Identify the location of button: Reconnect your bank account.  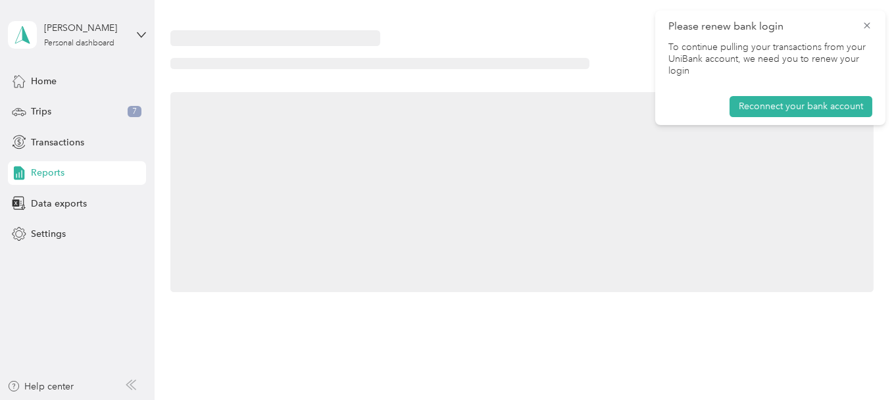
(801, 107).